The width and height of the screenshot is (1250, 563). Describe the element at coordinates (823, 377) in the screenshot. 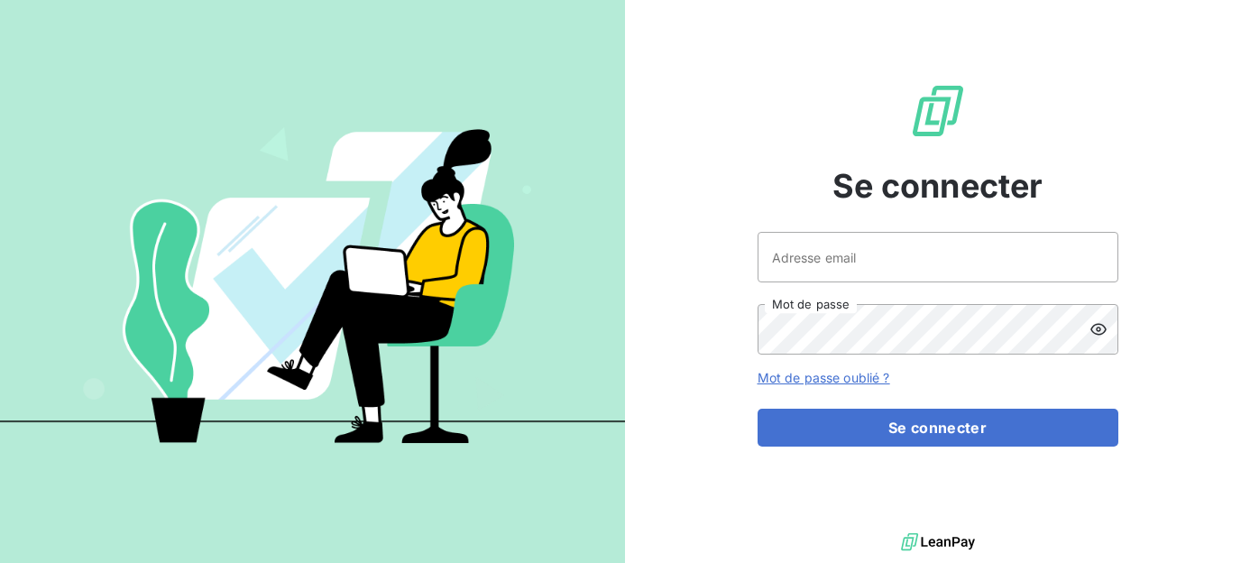

I see `a: Mot de passe oublié ?` at that location.